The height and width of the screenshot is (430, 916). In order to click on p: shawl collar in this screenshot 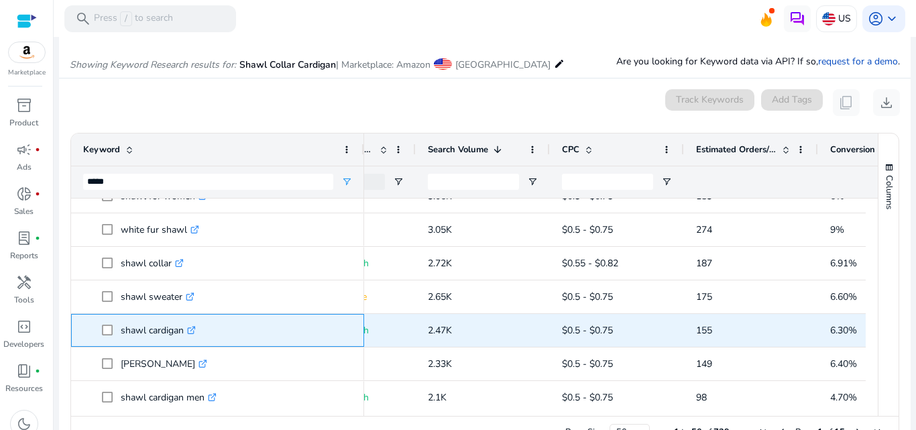, I will do `click(152, 263)`.